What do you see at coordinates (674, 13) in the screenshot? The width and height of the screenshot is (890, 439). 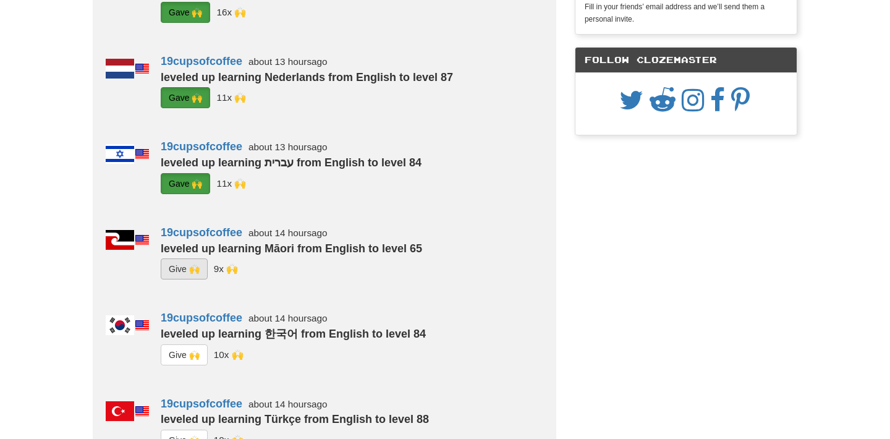 I see `small: Fill in your friends’ email address and we’ll send them a personal invite.` at bounding box center [674, 13].